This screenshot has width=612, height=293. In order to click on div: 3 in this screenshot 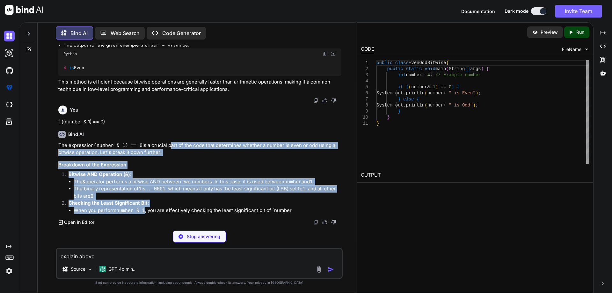, I will do `click(364, 75)`.